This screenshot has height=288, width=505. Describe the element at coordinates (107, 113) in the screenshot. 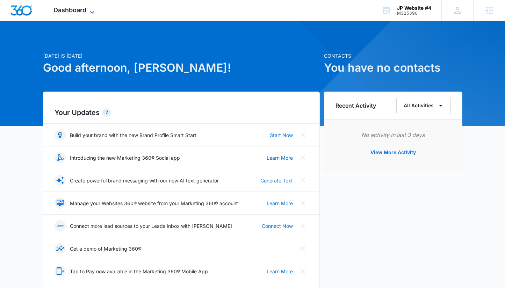

I see `div: 7` at that location.